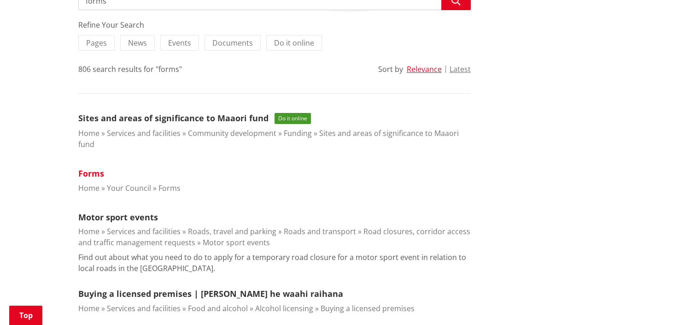  I want to click on button: Latest, so click(460, 69).